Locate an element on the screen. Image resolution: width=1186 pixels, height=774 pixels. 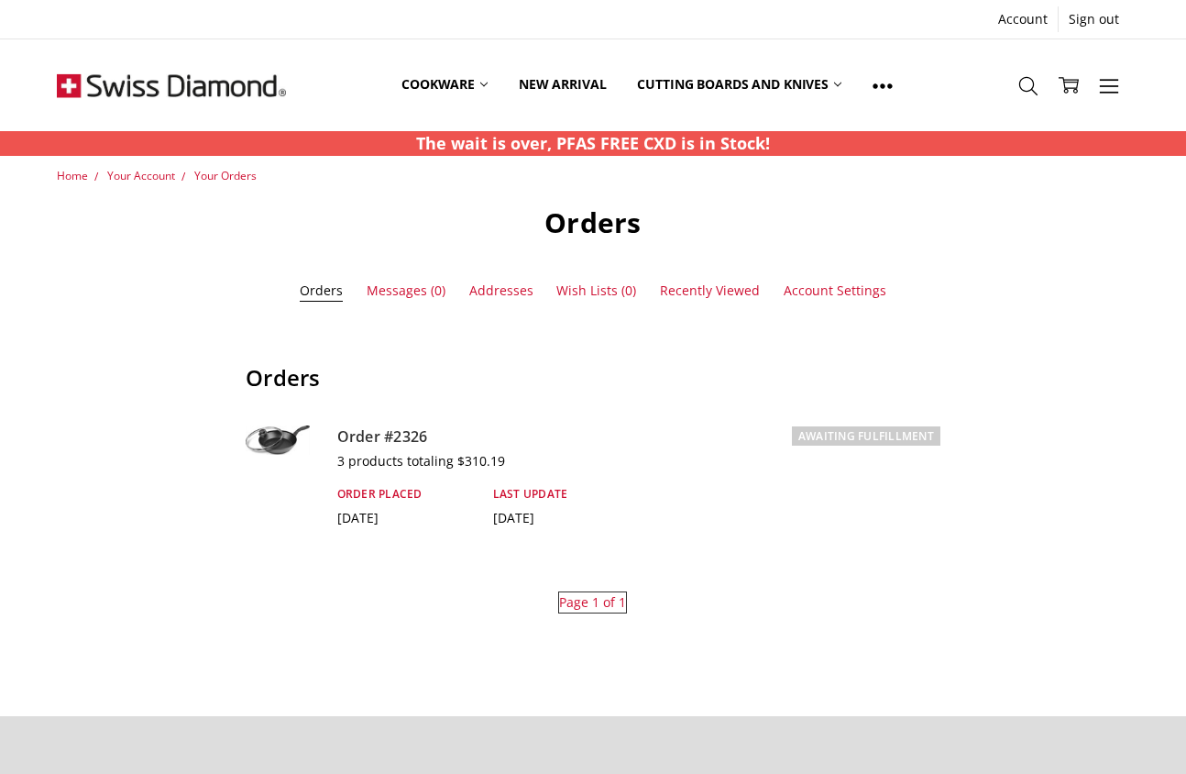
img: Free Shipping On Every Order is located at coordinates (171, 85).